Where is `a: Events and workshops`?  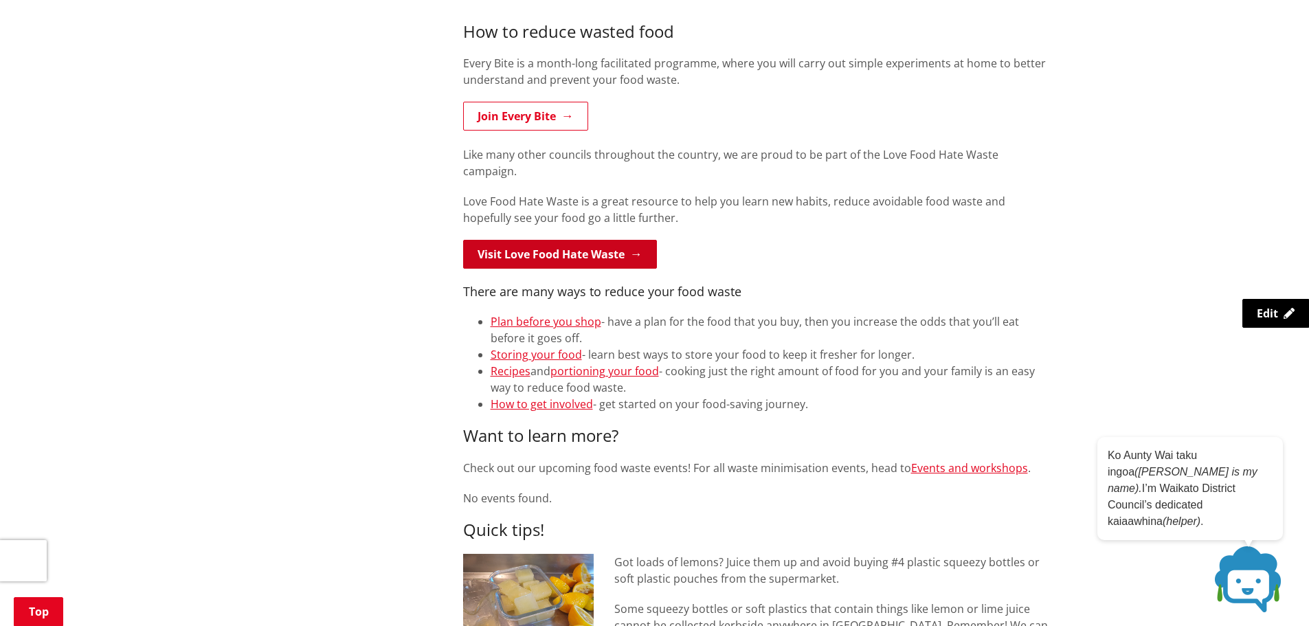 a: Events and workshops is located at coordinates (969, 468).